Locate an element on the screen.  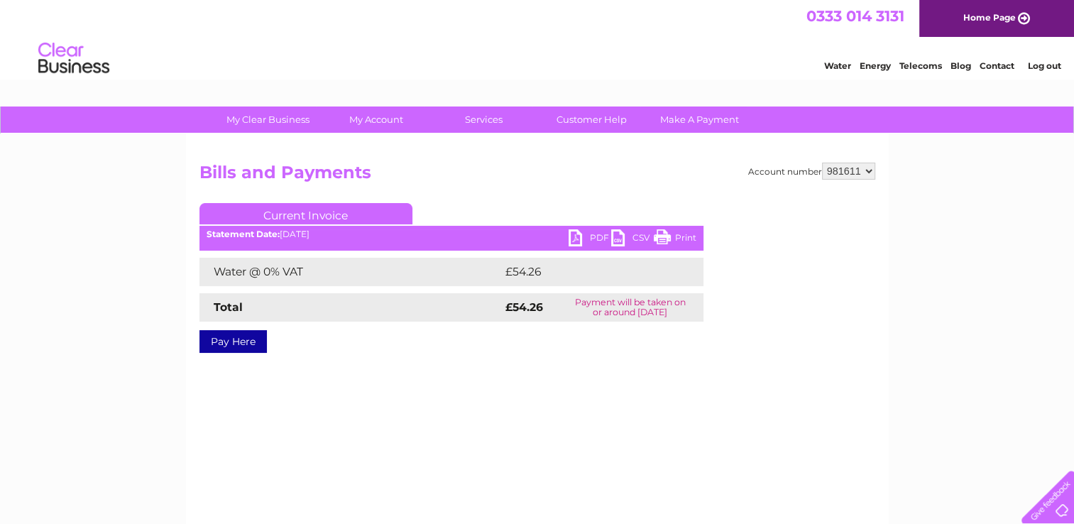
a: PDF is located at coordinates (590, 239).